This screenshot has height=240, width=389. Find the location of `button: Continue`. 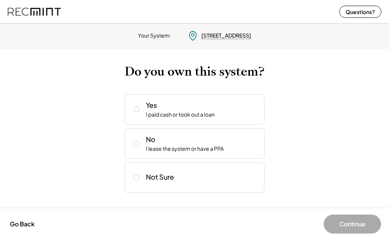

button: Continue is located at coordinates (352, 224).